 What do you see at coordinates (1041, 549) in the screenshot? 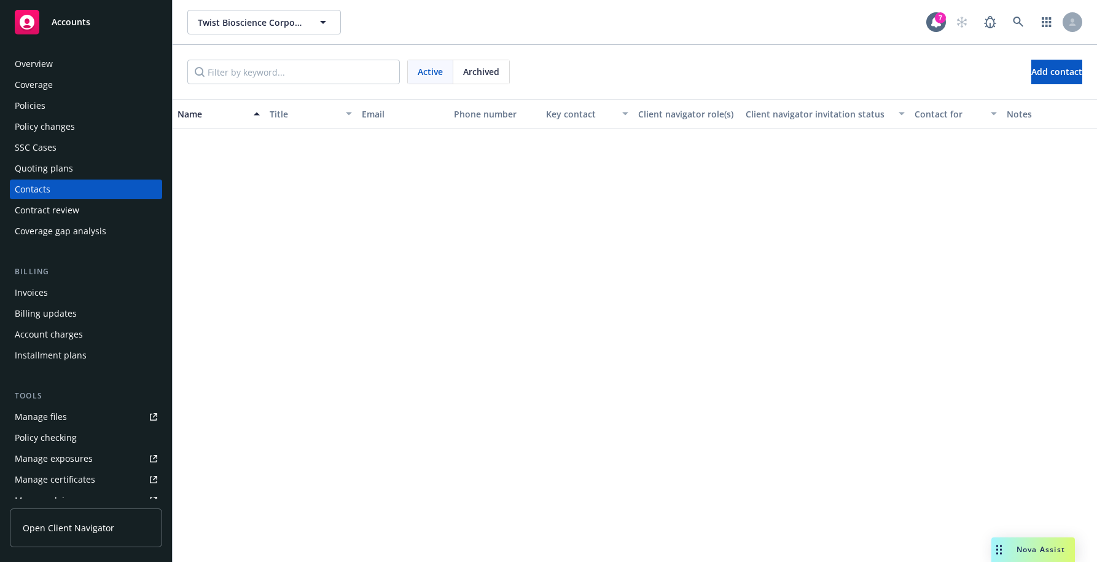
I see `span: Nova Assist` at bounding box center [1041, 549].